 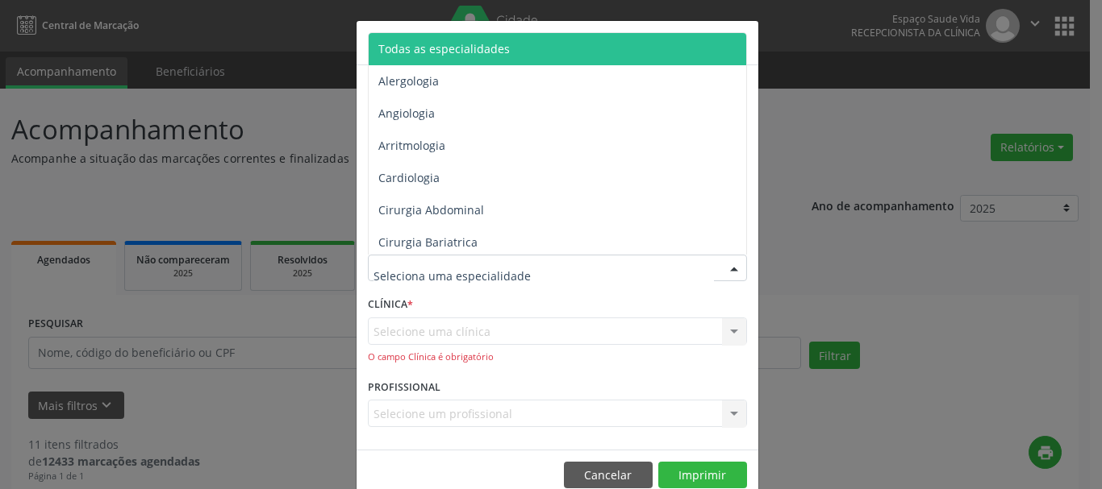 I want to click on h5: Relatório de agendamentos, so click(x=460, y=43).